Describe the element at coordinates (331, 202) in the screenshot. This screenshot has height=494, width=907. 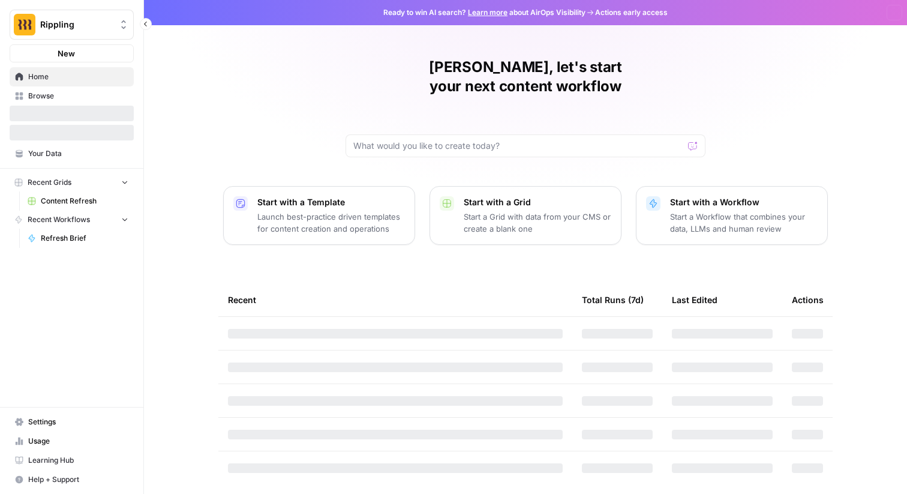
I see `p: Start with a Template` at that location.